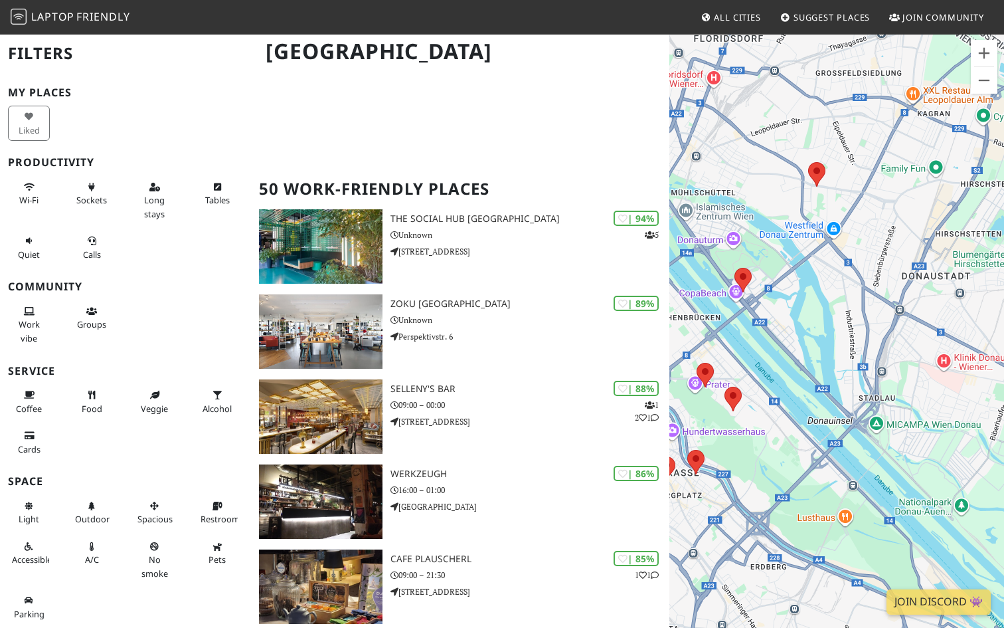 The image size is (1004, 628). Describe the element at coordinates (737, 17) in the screenshot. I see `span: All Cities` at that location.